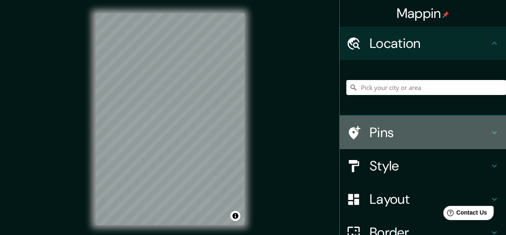 The height and width of the screenshot is (235, 506). I want to click on div: Layout, so click(423, 199).